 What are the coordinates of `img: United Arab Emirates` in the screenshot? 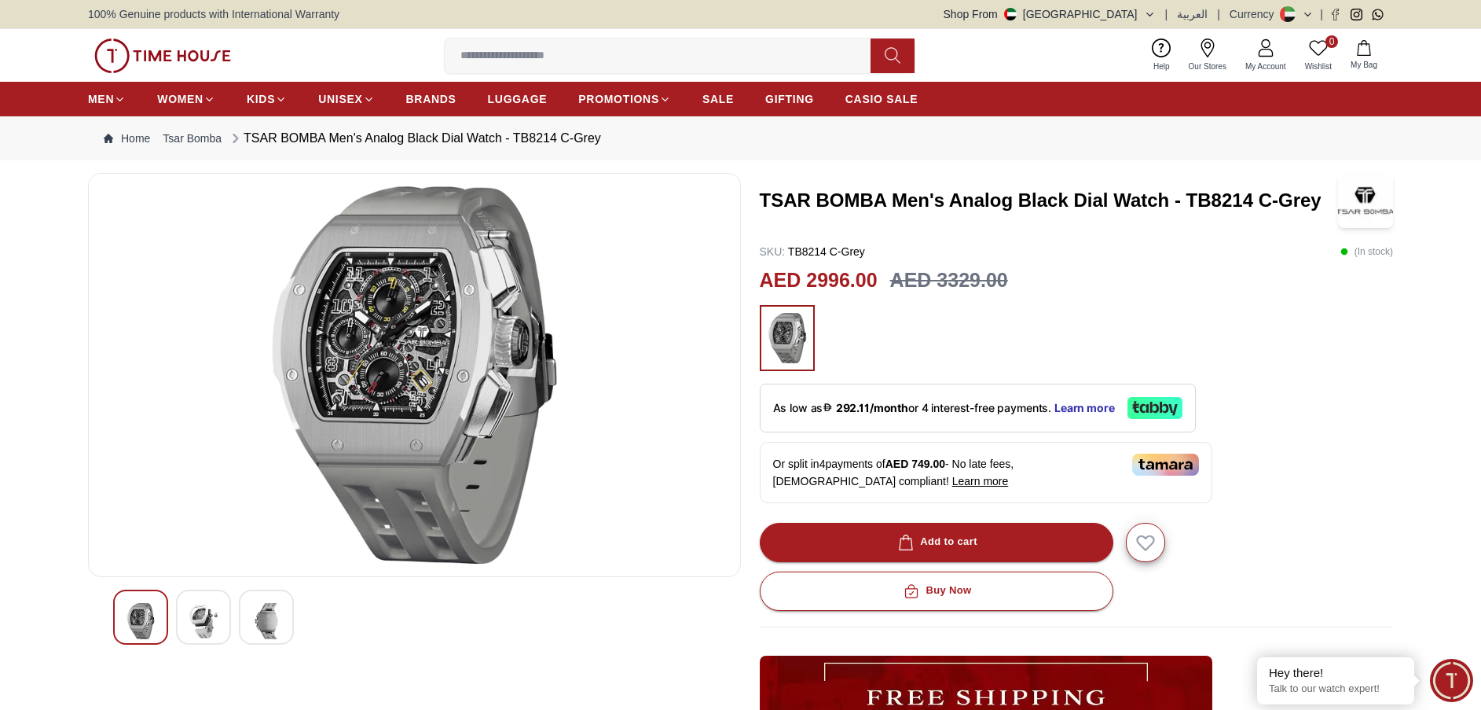 It's located at (1010, 14).